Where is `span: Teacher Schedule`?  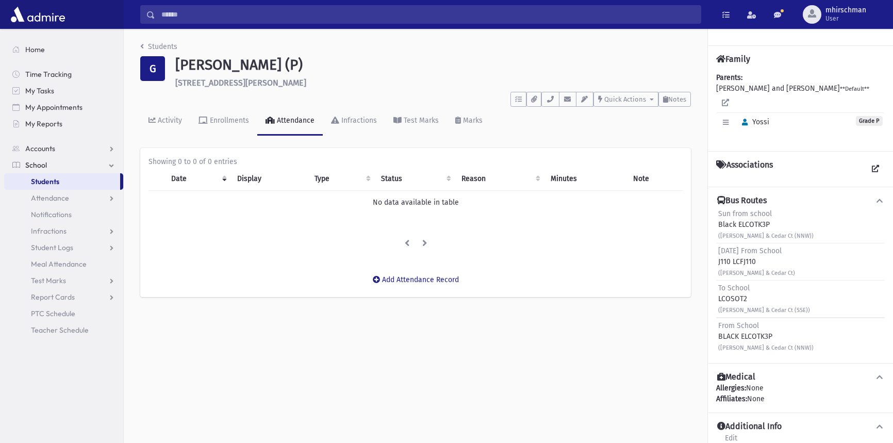
span: Teacher Schedule is located at coordinates (60, 330).